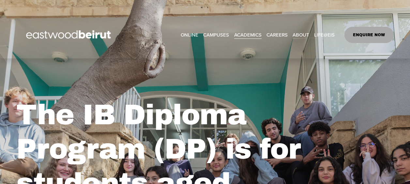 Image resolution: width=410 pixels, height=184 pixels. I want to click on span: ABOUT, so click(301, 35).